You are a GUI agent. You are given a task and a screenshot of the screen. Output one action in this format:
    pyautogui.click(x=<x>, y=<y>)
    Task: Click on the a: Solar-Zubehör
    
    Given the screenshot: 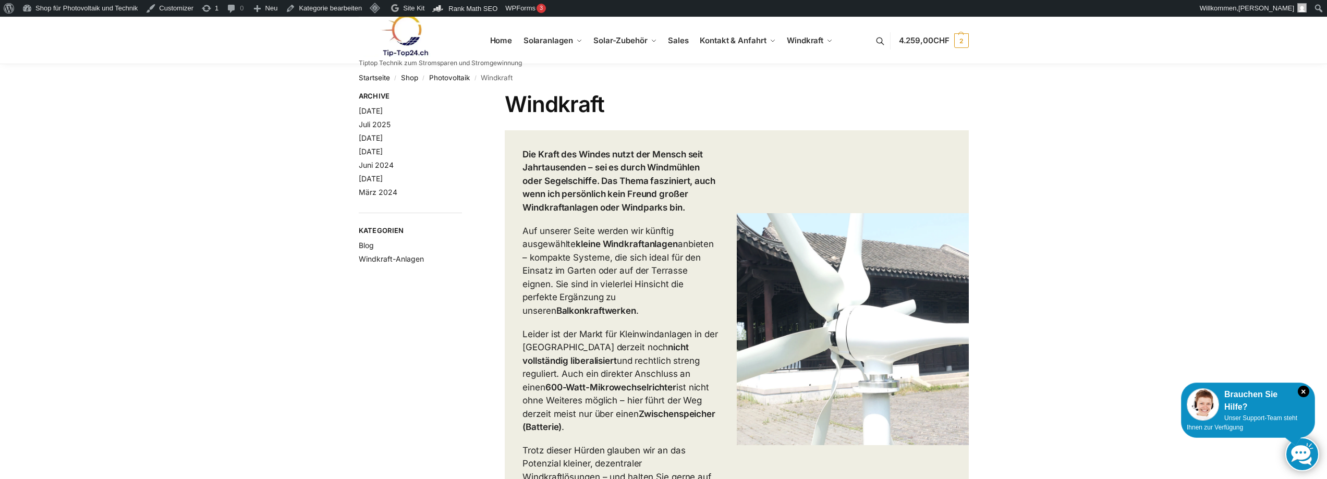 What is the action you would take?
    pyautogui.click(x=625, y=41)
    